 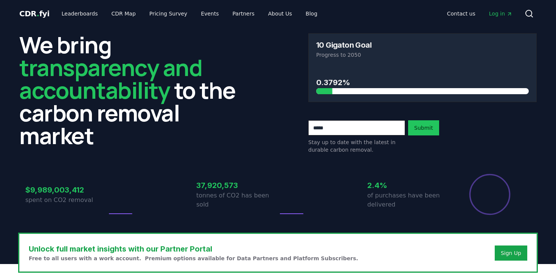 I want to click on span: Log in, so click(x=501, y=14).